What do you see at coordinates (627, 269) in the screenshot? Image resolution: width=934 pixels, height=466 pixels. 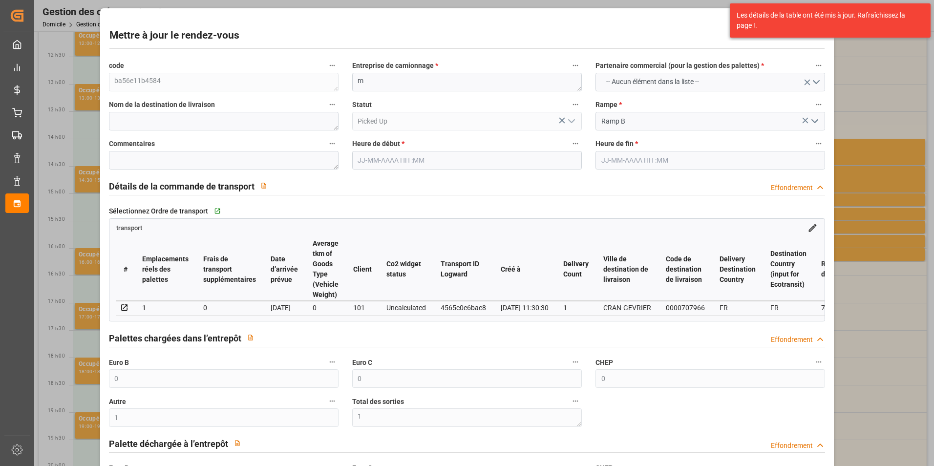 I see `th: Ville de destination de livraison` at bounding box center [627, 269].